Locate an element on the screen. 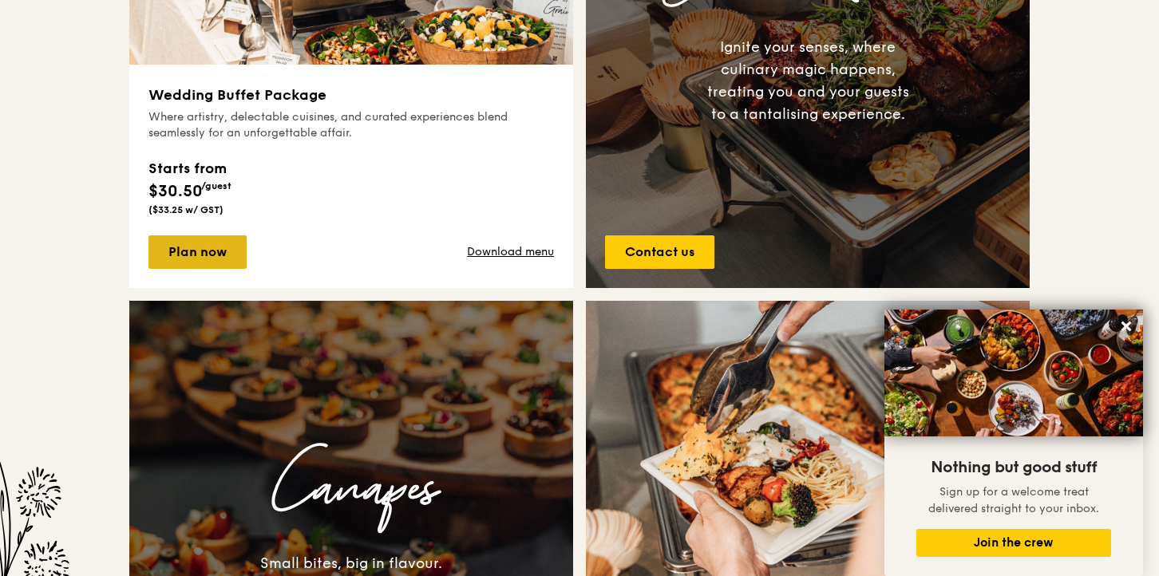 This screenshot has height=576, width=1159. span: /guest is located at coordinates (216, 186).